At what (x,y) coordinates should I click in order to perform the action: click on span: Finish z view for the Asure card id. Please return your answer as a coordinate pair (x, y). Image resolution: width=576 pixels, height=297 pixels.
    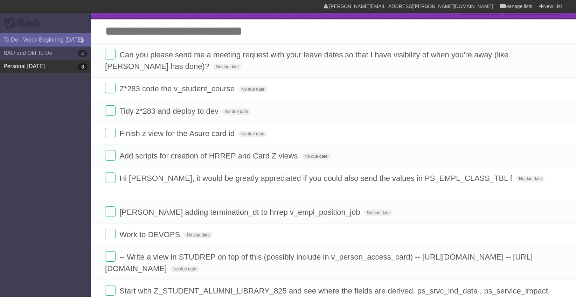
    Looking at the image, I should click on (178, 133).